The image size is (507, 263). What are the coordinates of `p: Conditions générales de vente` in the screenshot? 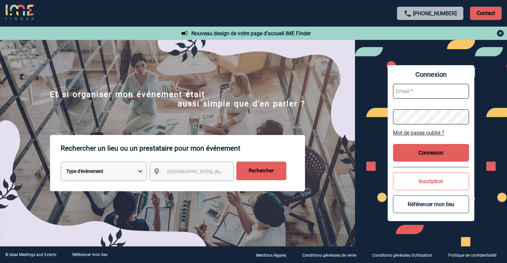 It's located at (329, 256).